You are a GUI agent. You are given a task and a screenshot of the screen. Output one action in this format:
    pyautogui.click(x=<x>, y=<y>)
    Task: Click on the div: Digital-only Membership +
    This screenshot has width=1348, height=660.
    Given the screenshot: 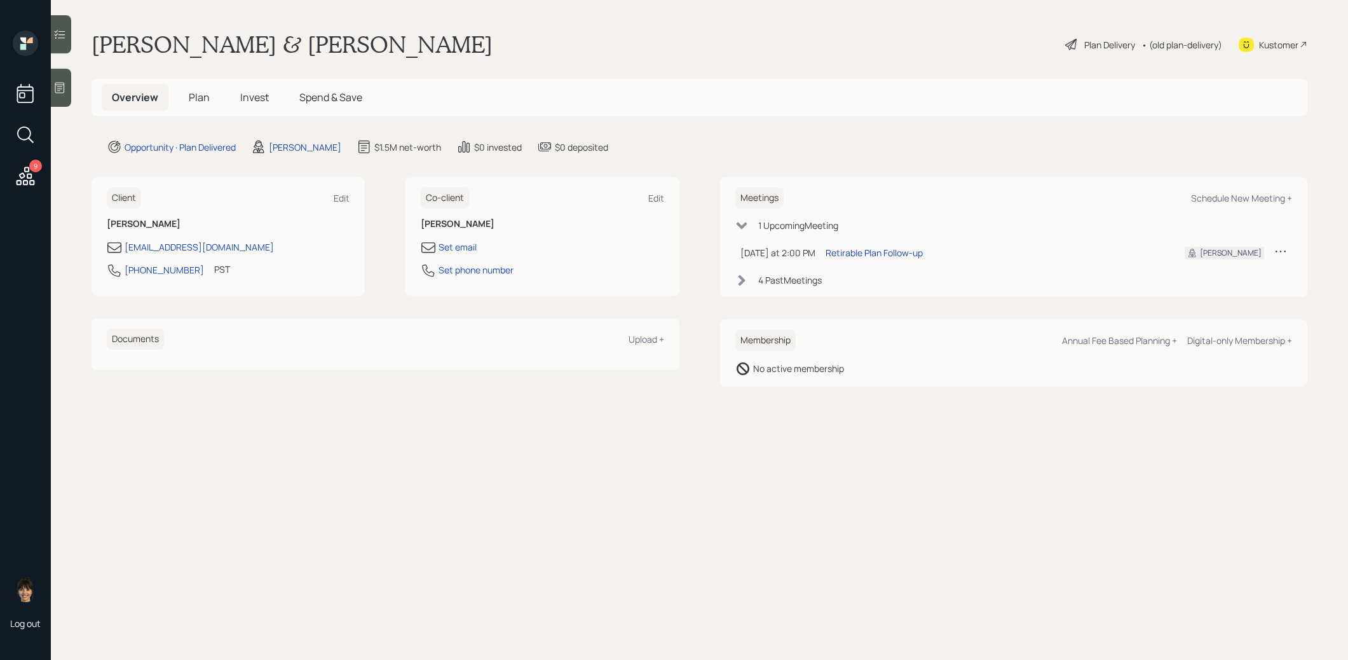 What is the action you would take?
    pyautogui.click(x=1240, y=340)
    